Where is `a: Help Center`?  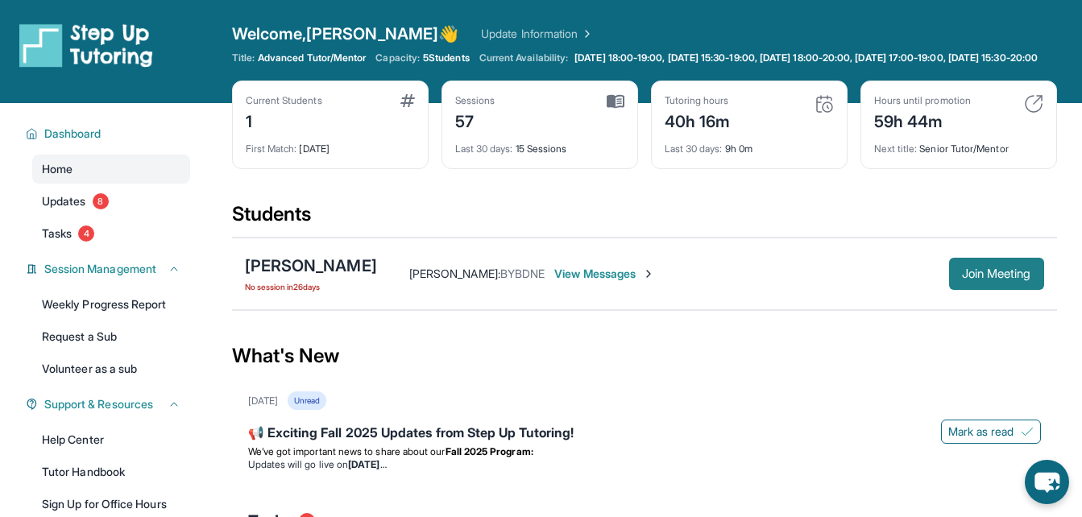
a: Help Center is located at coordinates (111, 440).